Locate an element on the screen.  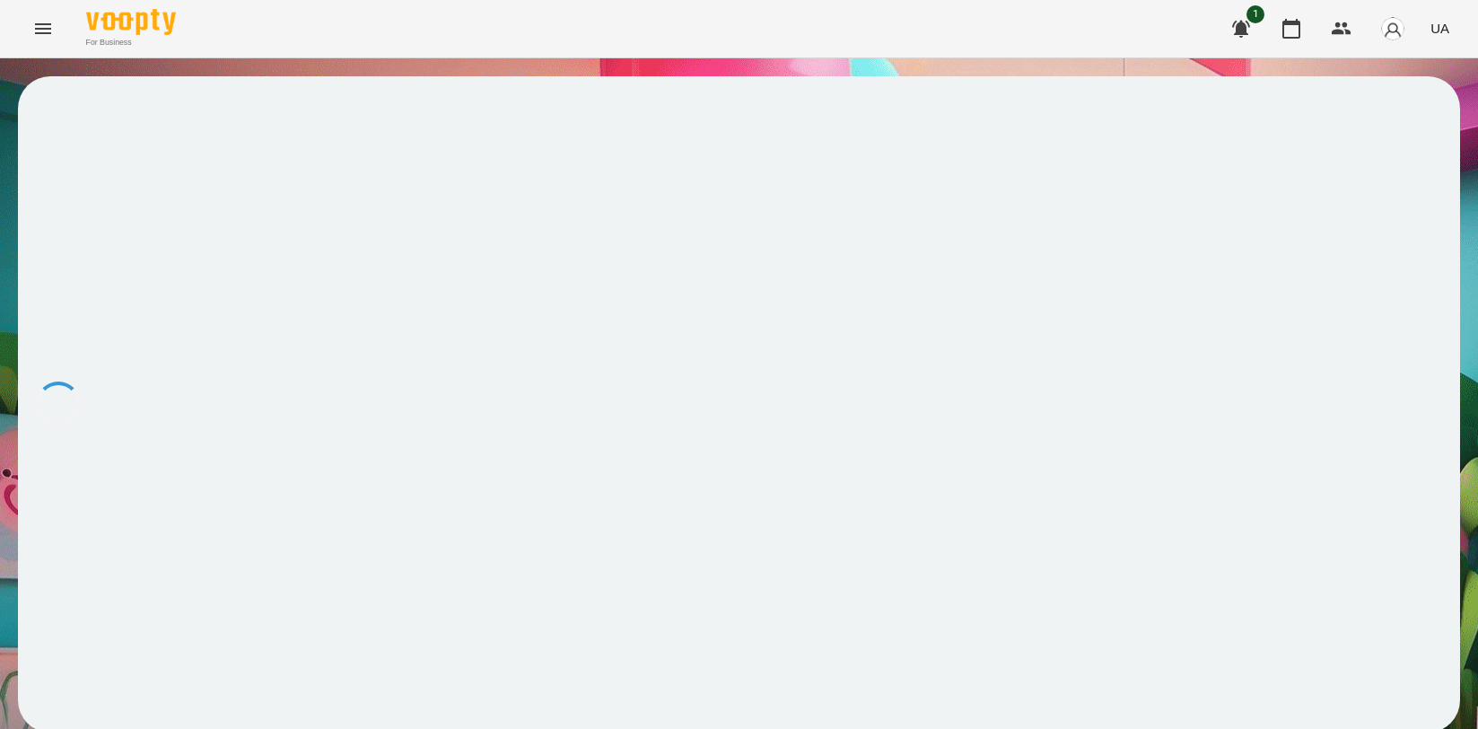
button: UA is located at coordinates (1440, 28).